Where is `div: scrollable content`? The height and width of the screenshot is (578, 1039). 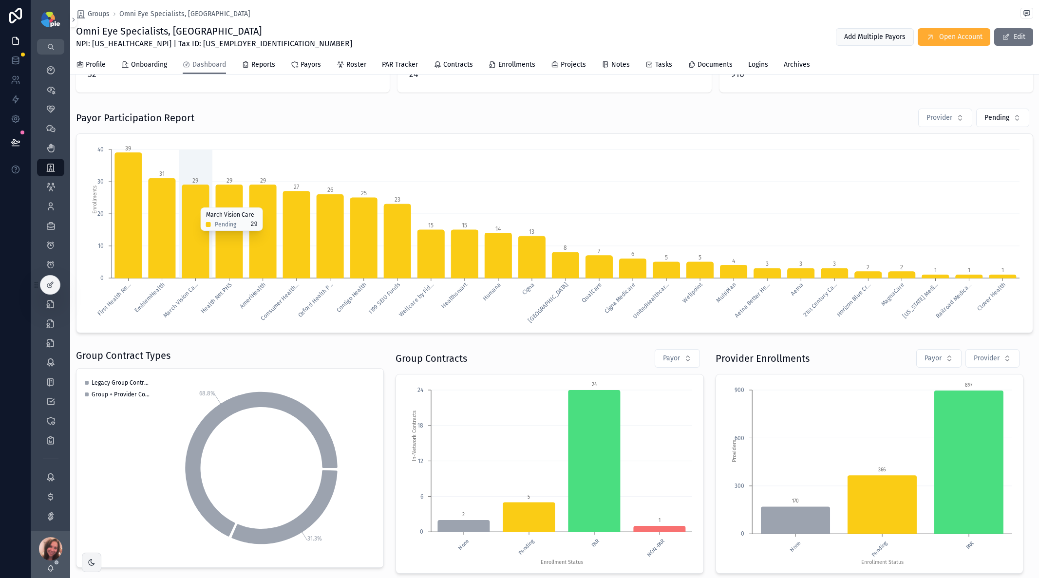 div: scrollable content is located at coordinates (51, 293).